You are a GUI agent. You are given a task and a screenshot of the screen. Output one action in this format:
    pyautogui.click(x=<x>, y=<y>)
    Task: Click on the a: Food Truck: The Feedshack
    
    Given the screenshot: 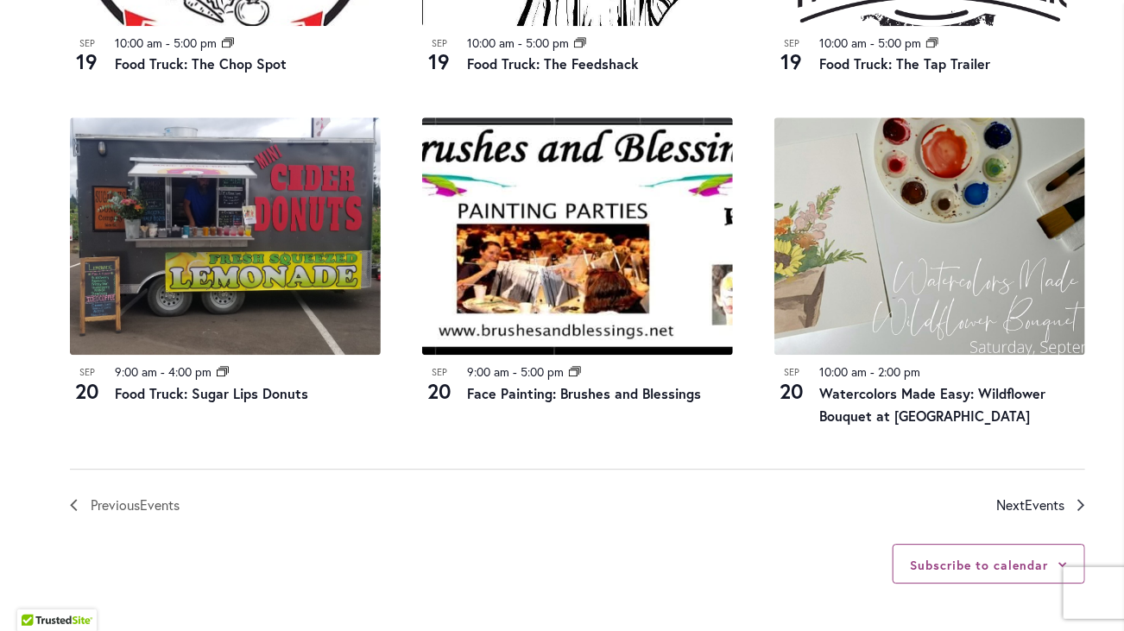 What is the action you would take?
    pyautogui.click(x=552, y=63)
    